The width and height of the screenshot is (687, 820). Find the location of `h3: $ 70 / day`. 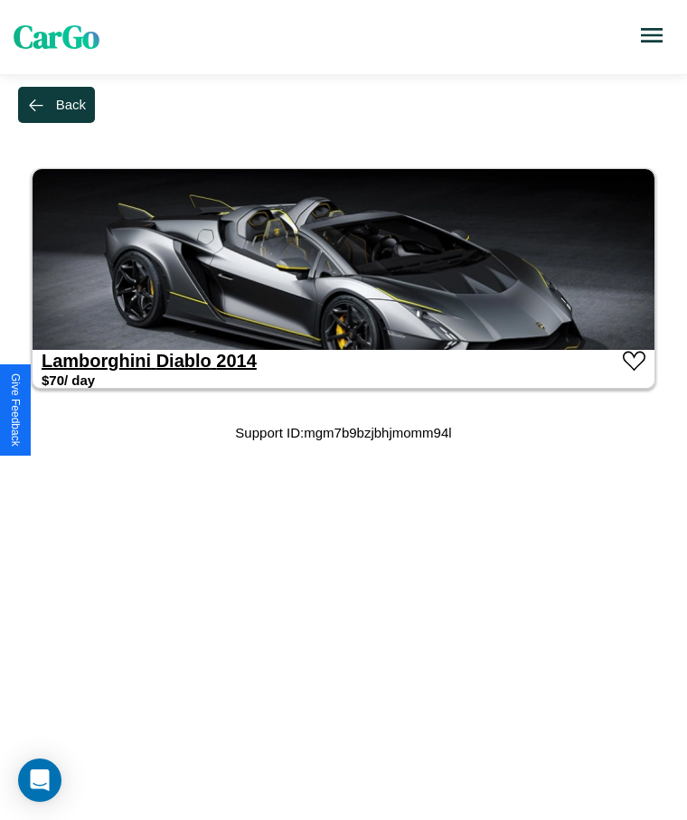

h3: $ 70 / day is located at coordinates (68, 380).